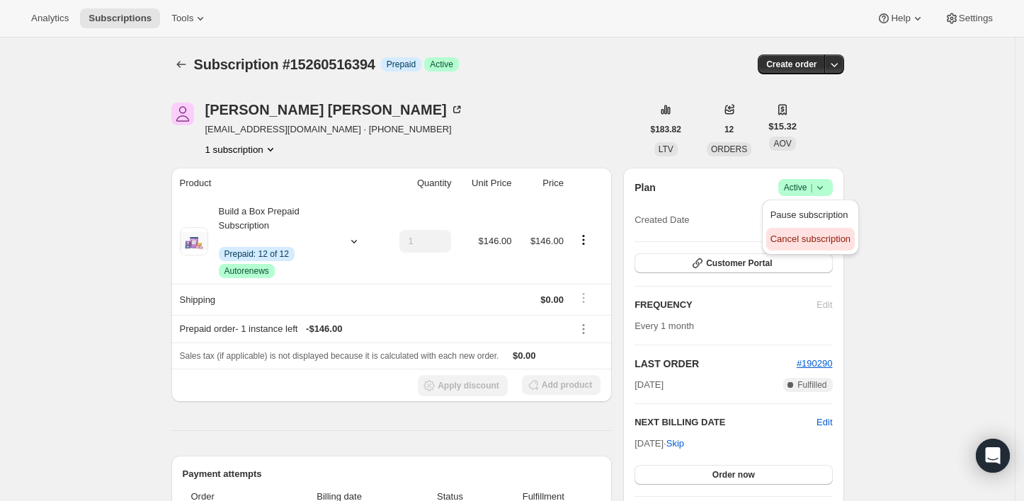 The image size is (1024, 501). What do you see at coordinates (276, 300) in the screenshot?
I see `th: Shipping` at bounding box center [276, 300].